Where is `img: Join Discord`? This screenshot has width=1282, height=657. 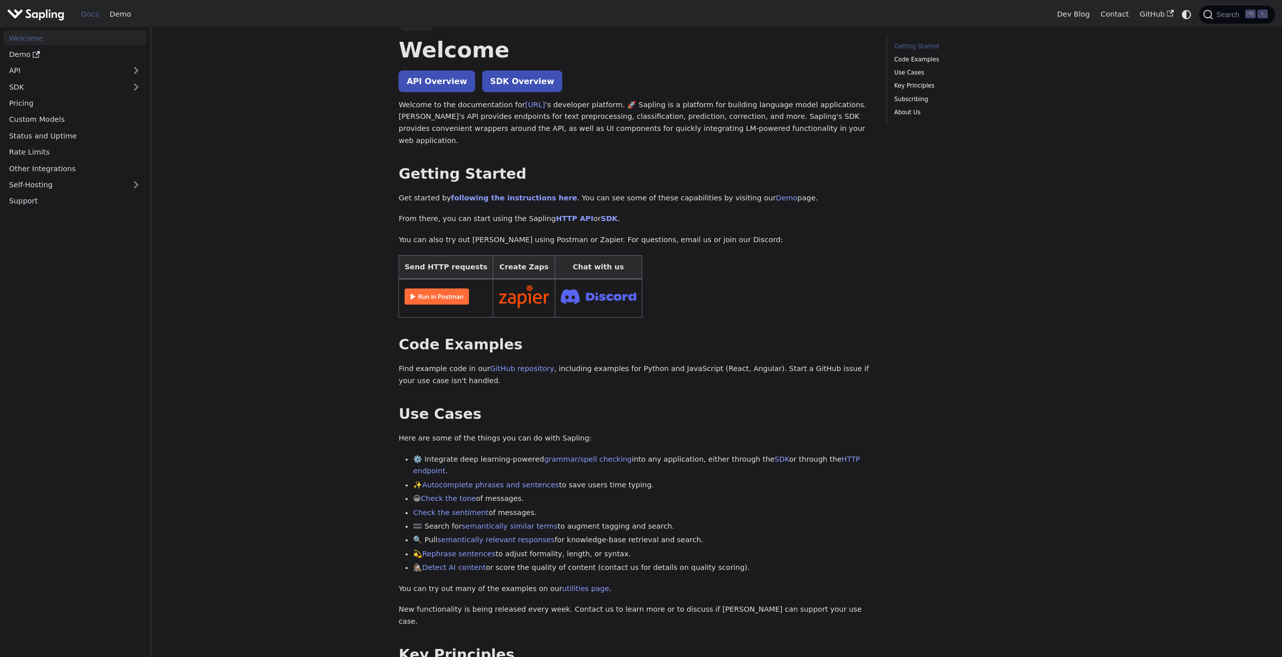
img: Join Discord is located at coordinates (598, 296).